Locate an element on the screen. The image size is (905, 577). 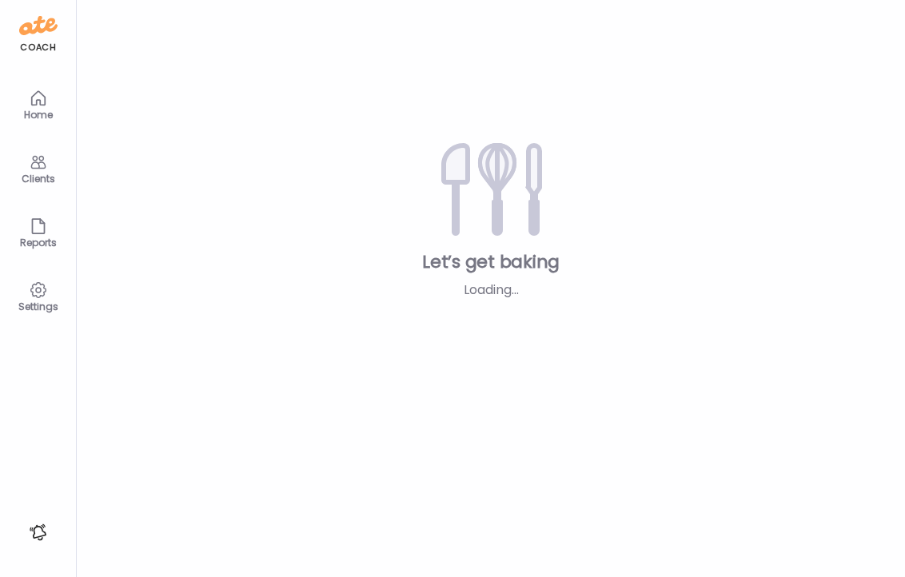
img: ate is located at coordinates (38, 26).